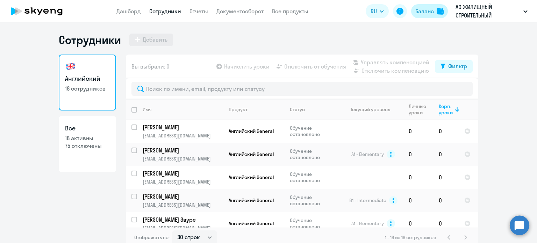 The width and height of the screenshot is (537, 243). What do you see at coordinates (454, 66) in the screenshot?
I see `button: Фильтр` at bounding box center [454, 66].